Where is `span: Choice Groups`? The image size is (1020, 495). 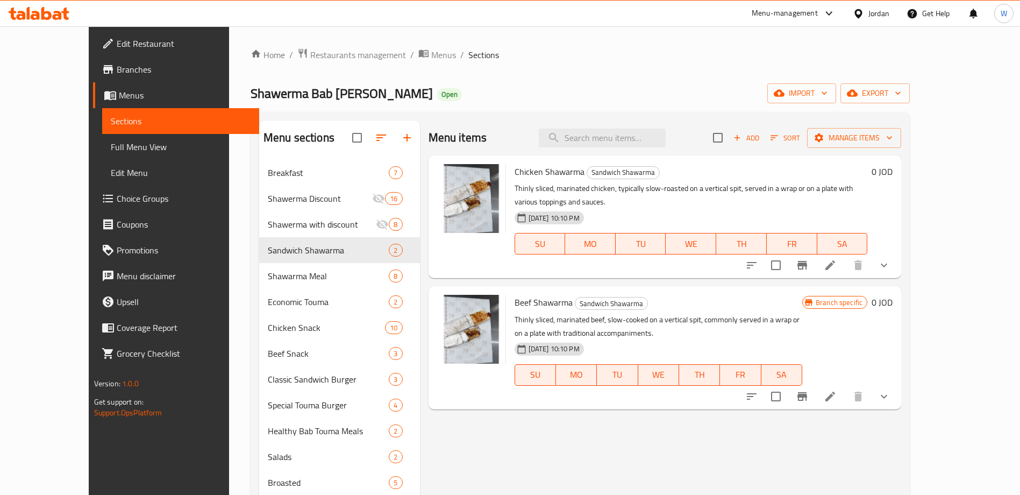
span: Choice Groups is located at coordinates (183, 198).